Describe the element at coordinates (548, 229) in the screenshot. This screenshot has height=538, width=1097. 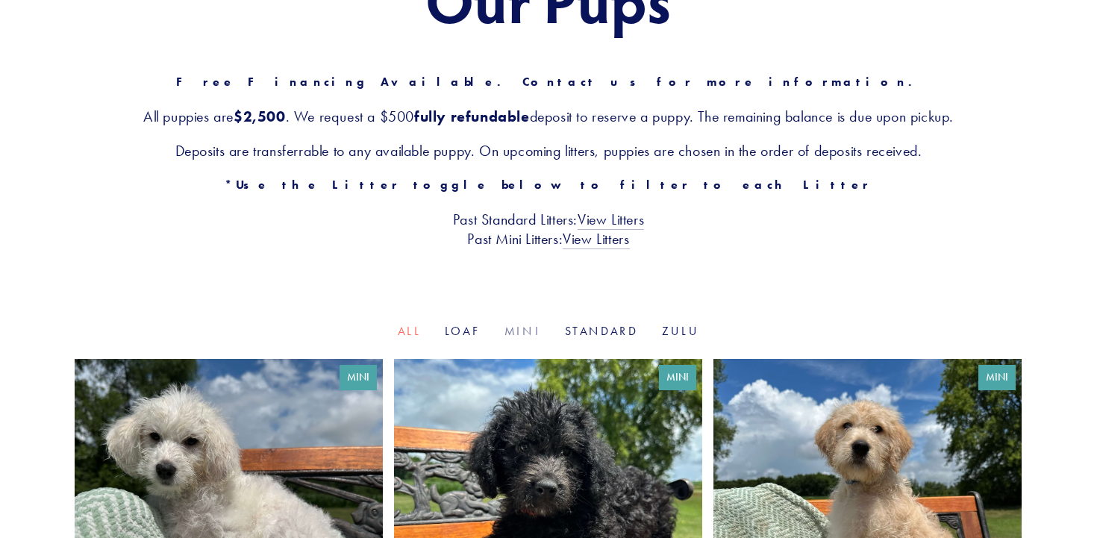
I see `h3: Past Standard Litters: Past Mini Litters:` at that location.